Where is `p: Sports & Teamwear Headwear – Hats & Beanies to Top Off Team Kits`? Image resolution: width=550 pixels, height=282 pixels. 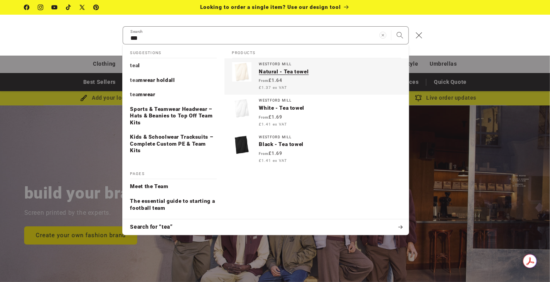
p: Sports & Teamwear Headwear – Hats & Beanies to Top Off Team Kits is located at coordinates (174, 116).